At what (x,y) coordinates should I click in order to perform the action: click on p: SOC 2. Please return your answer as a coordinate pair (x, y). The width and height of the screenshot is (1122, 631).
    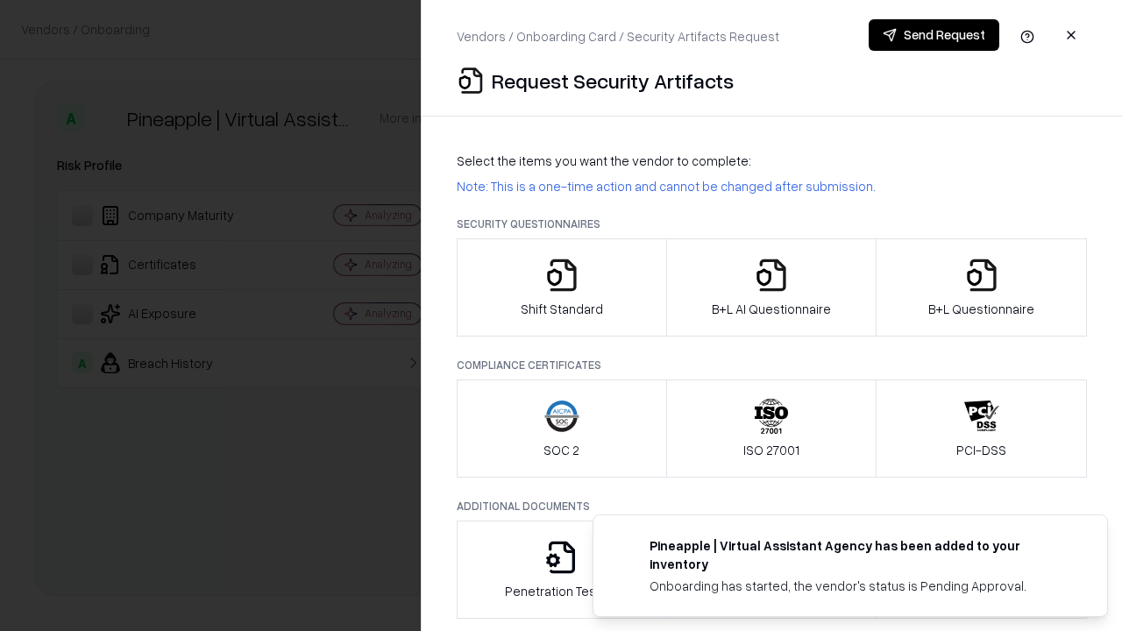
    Looking at the image, I should click on (561, 450).